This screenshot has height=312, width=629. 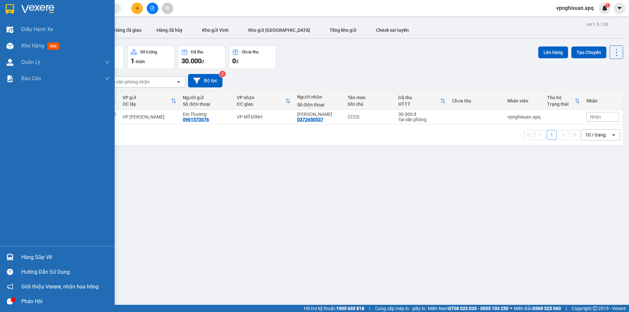 What do you see at coordinates (350, 309) in the screenshot?
I see `strong: 1900 633 818` at bounding box center [350, 309].